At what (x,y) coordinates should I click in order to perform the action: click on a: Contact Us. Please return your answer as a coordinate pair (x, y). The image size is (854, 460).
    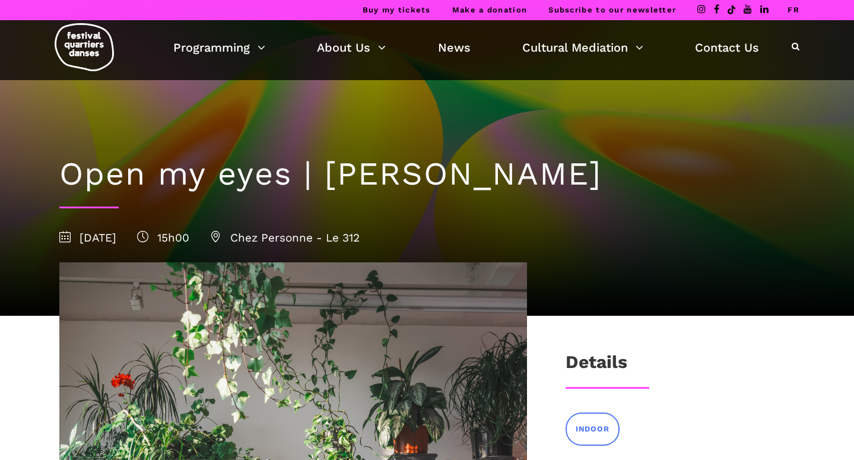
    Looking at the image, I should click on (727, 47).